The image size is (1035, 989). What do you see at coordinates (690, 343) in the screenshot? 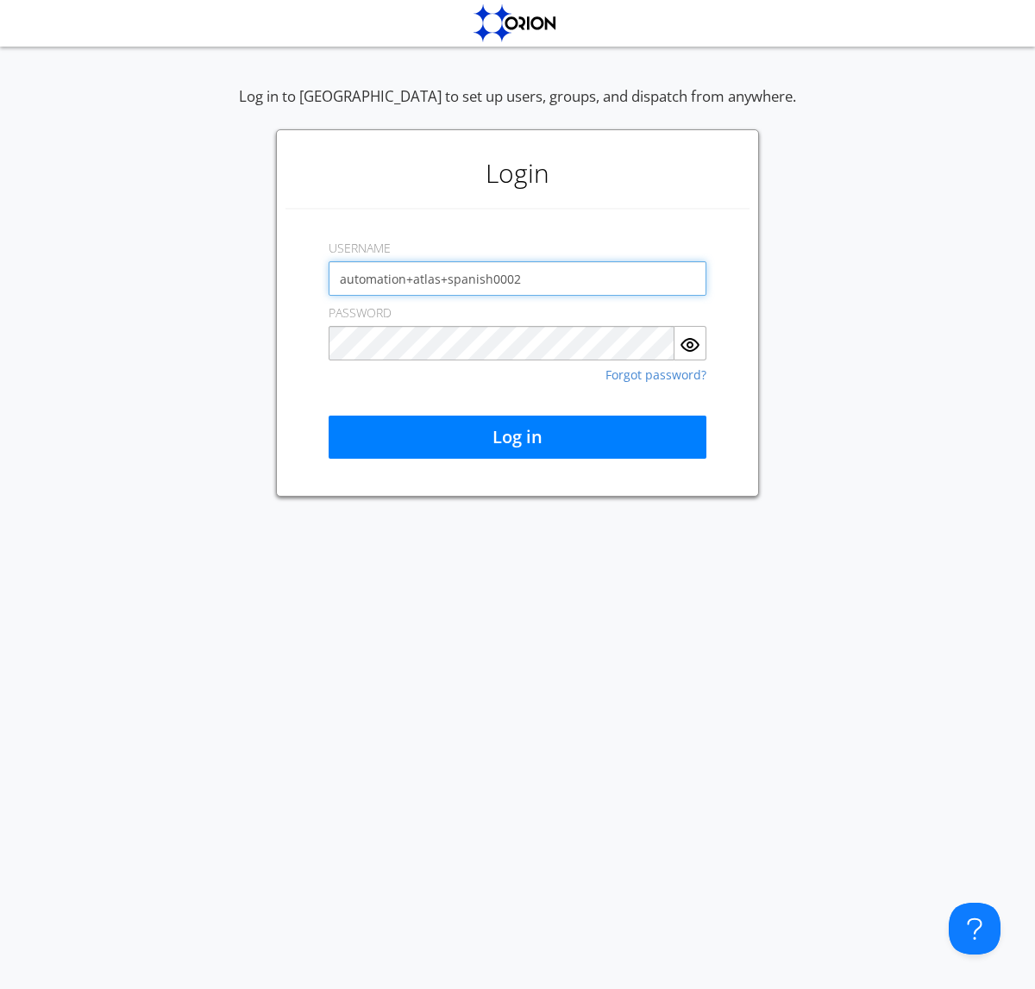
I see `button: Show Password` at bounding box center [690, 343].